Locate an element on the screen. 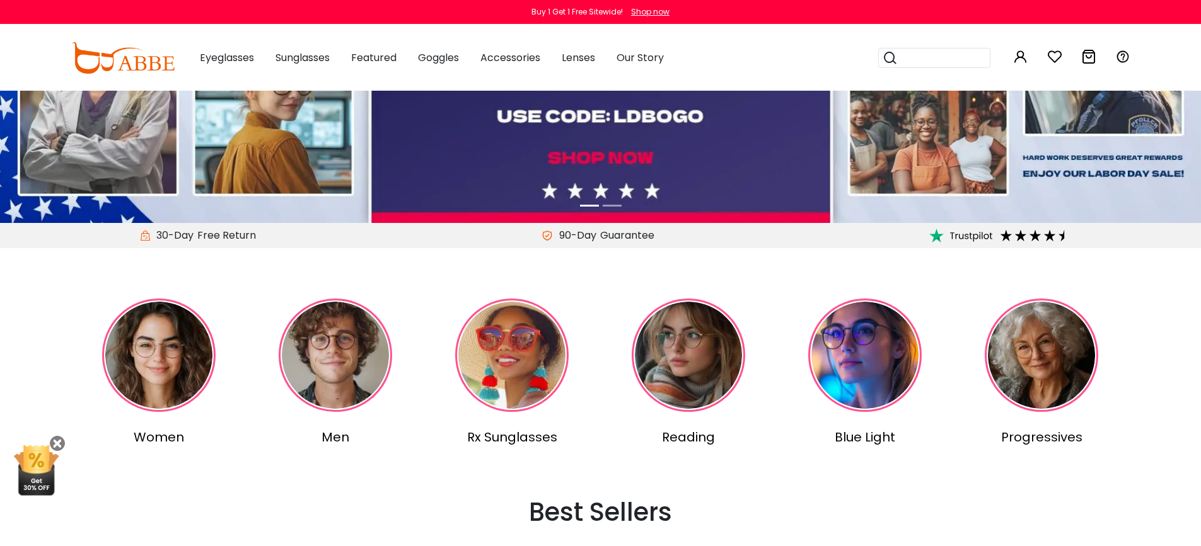 This screenshot has height=546, width=1201. img: Reading is located at coordinates (688, 355).